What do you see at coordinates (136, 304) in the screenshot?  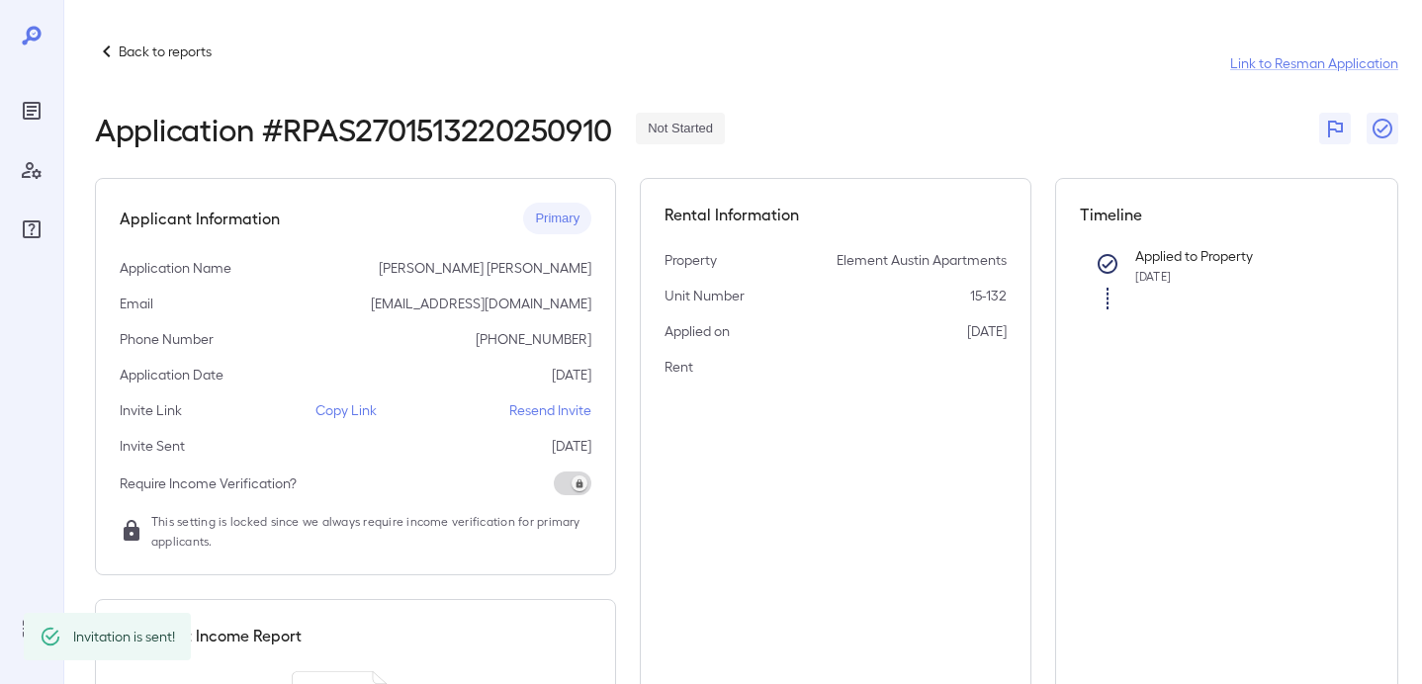 I see `p: Email` at bounding box center [136, 304].